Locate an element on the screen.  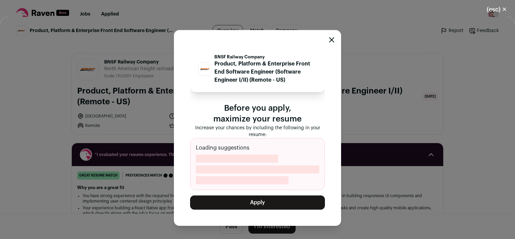
p: Before you apply, maximize your resume is located at coordinates (257, 114).